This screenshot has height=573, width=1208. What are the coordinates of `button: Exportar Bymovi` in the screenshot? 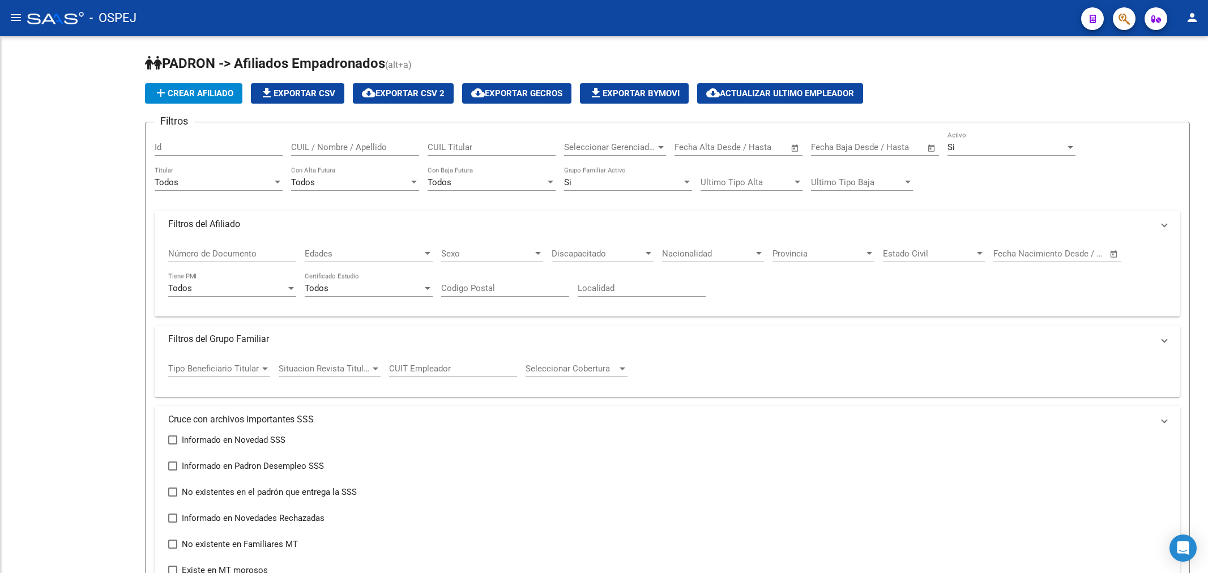 It's located at (635, 93).